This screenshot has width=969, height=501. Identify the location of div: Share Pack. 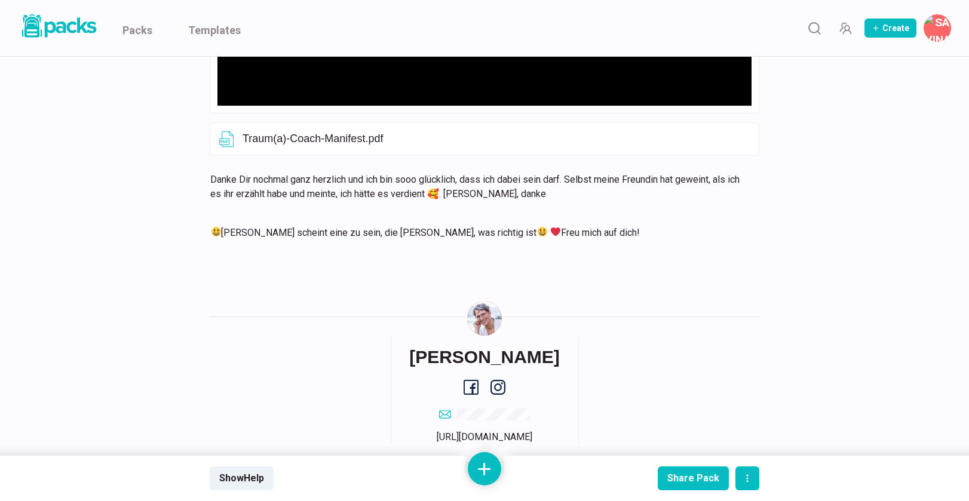
(693, 478).